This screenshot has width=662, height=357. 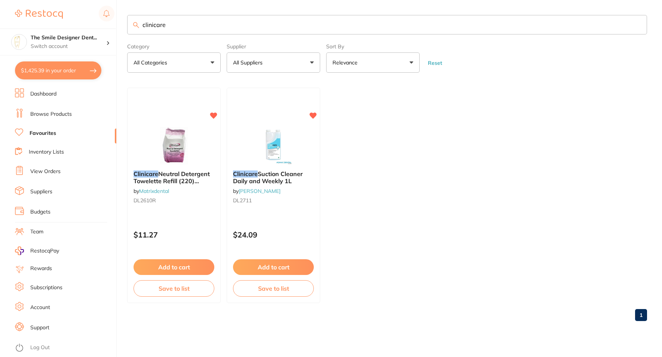 I want to click on b: Clinicare Neutral Detergent Towelette Refill (220) 15.2x23.2cm, so click(x=174, y=177).